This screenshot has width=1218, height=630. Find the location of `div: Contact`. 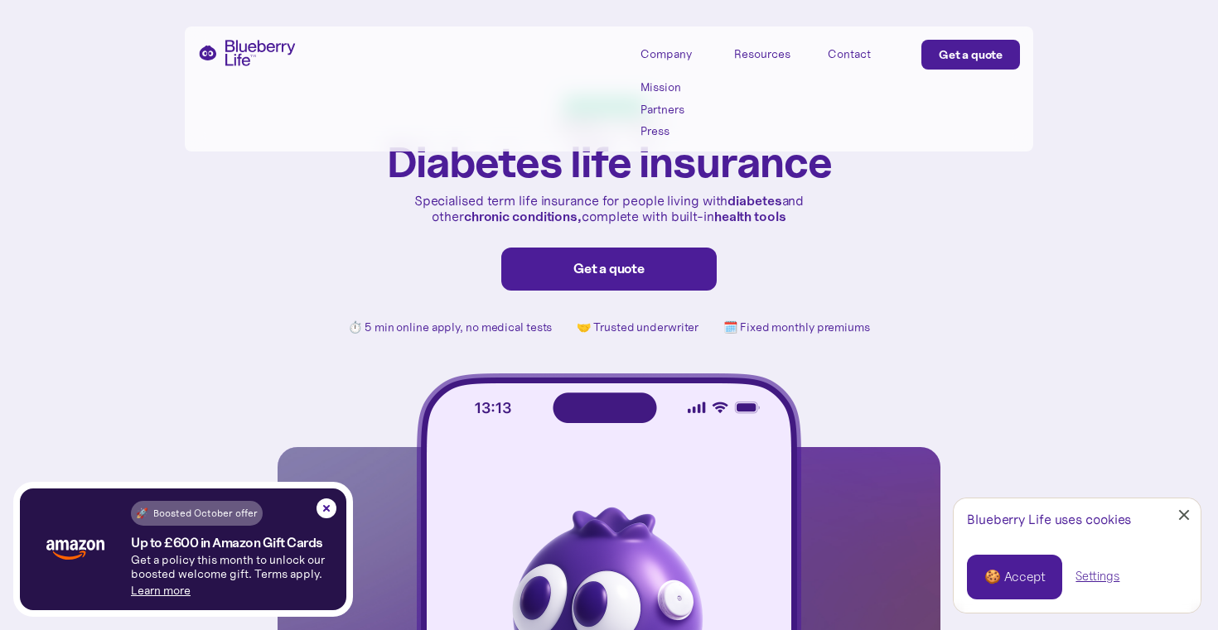

div: Contact is located at coordinates (849, 54).